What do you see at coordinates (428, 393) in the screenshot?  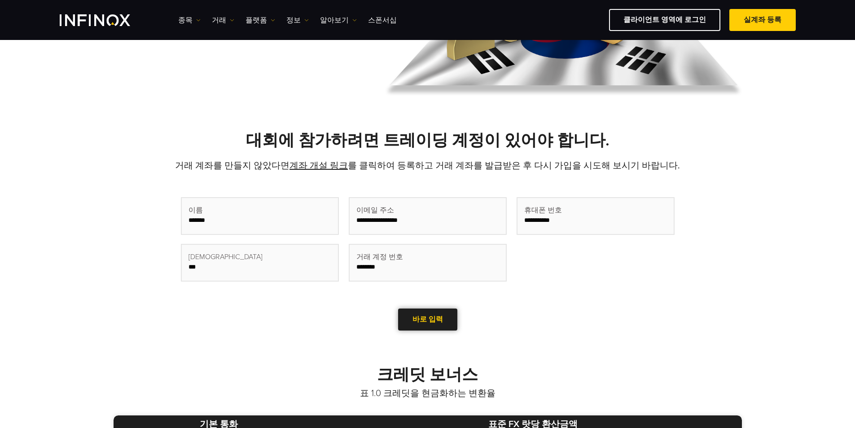 I see `p: 표 1.0 크레딧을 현금화하는 변환율` at bounding box center [428, 393].